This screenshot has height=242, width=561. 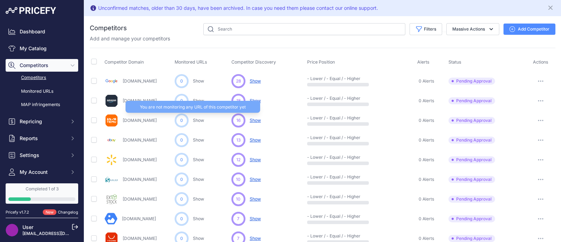 I want to click on span: 16, so click(x=239, y=120).